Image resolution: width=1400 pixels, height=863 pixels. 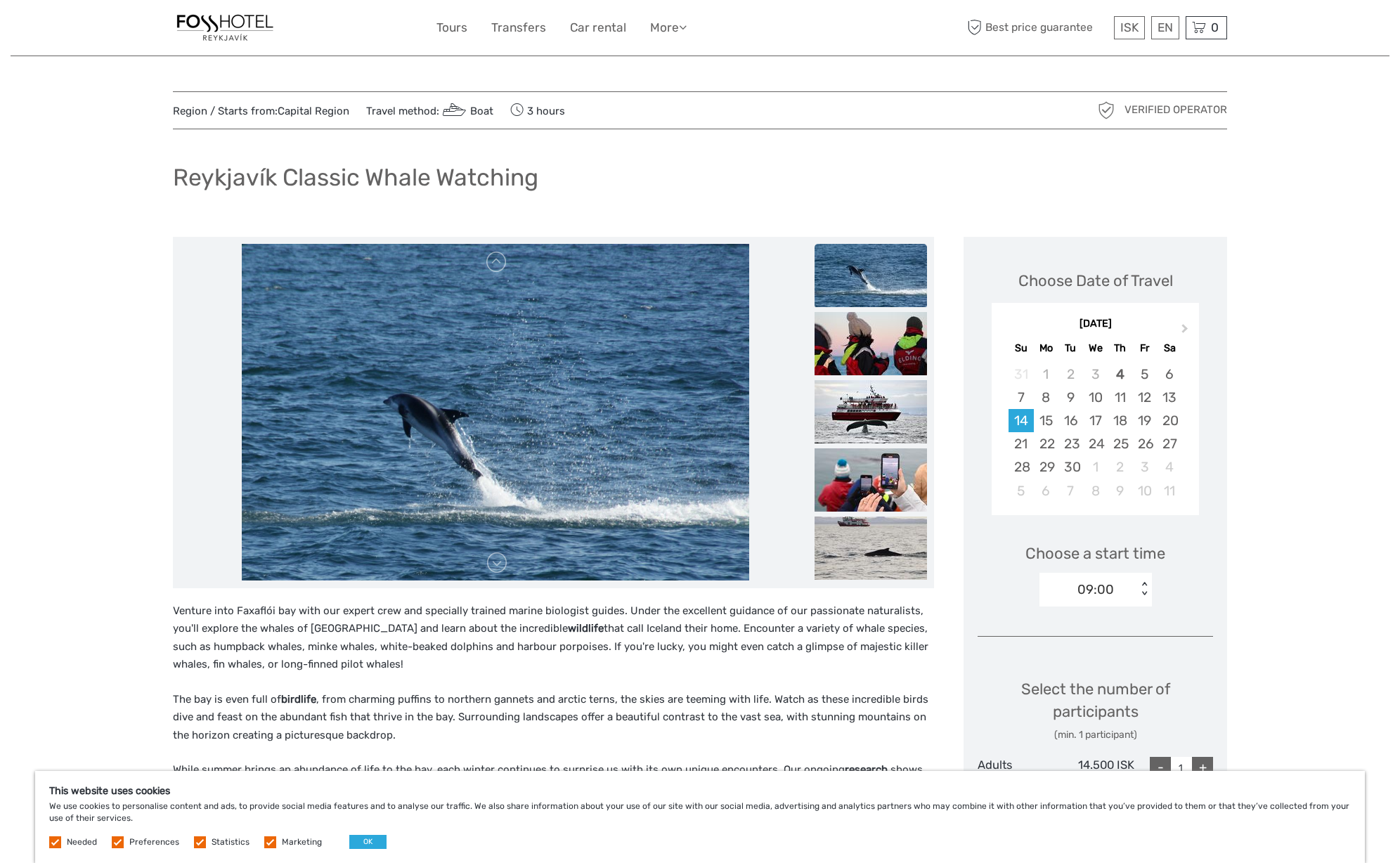 What do you see at coordinates (1169, 397) in the screenshot?
I see `div: Choose Saturday, September 13th, 2025` at bounding box center [1169, 397].